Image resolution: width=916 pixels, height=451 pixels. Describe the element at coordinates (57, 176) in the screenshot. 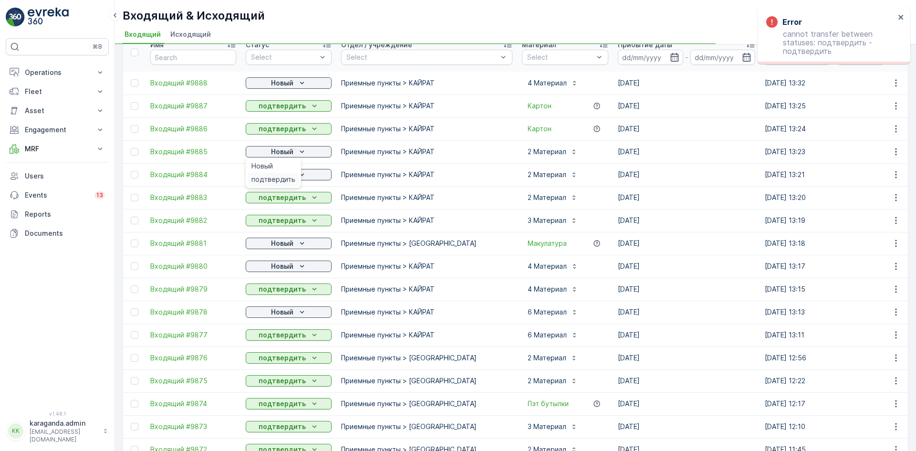

I see `a: Users` at that location.